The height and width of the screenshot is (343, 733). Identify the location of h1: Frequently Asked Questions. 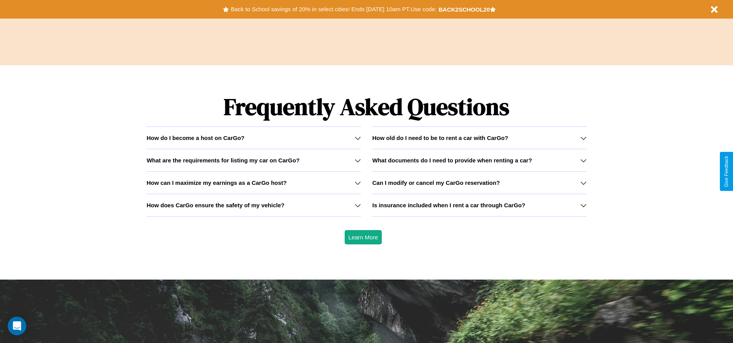
(366, 107).